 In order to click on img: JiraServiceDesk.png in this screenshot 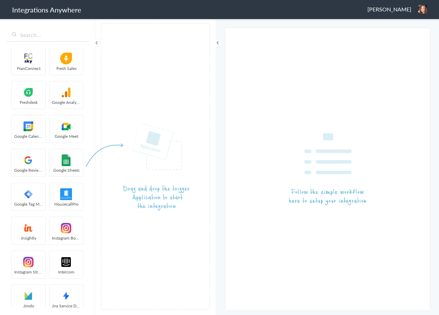, I will do `click(66, 296)`.